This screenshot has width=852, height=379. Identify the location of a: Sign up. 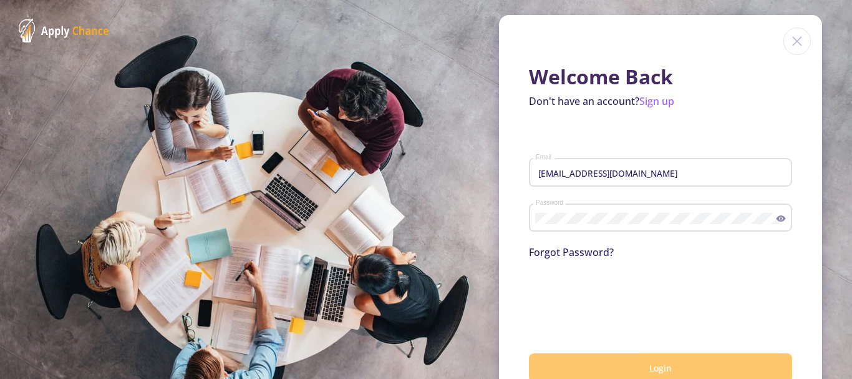
(657, 101).